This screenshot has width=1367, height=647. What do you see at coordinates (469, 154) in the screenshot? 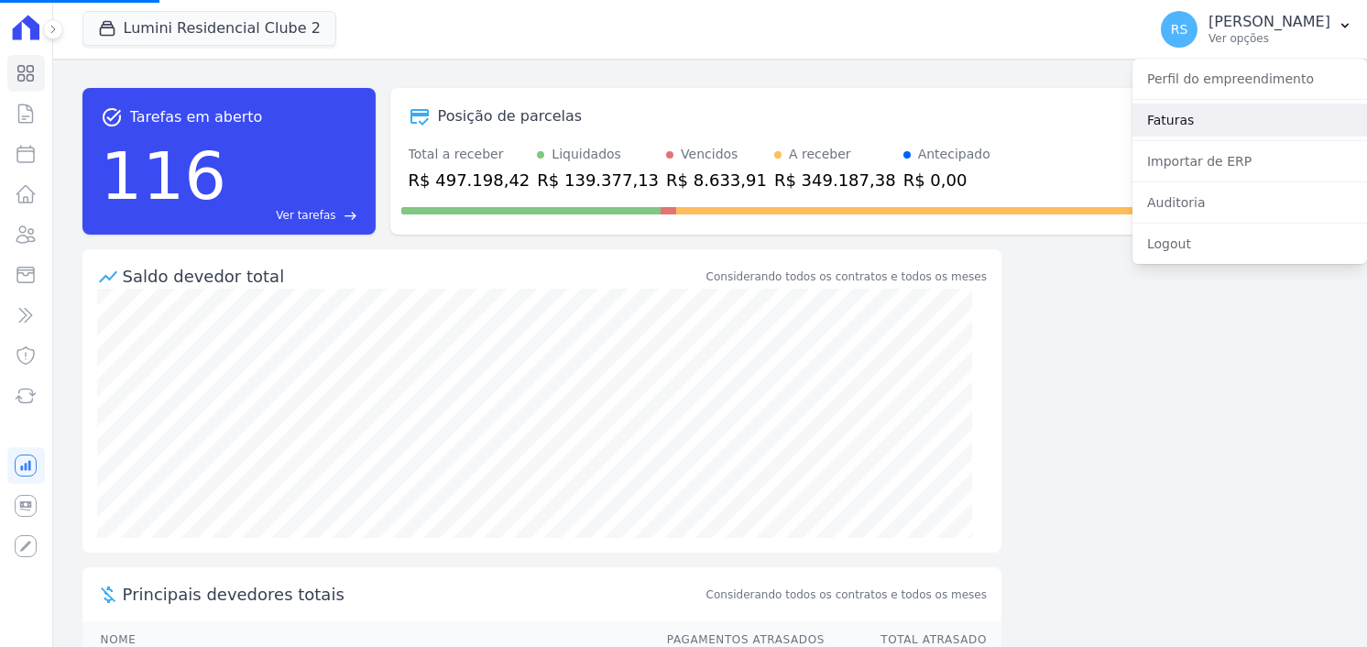
I see `div: Total a receber` at bounding box center [469, 154].